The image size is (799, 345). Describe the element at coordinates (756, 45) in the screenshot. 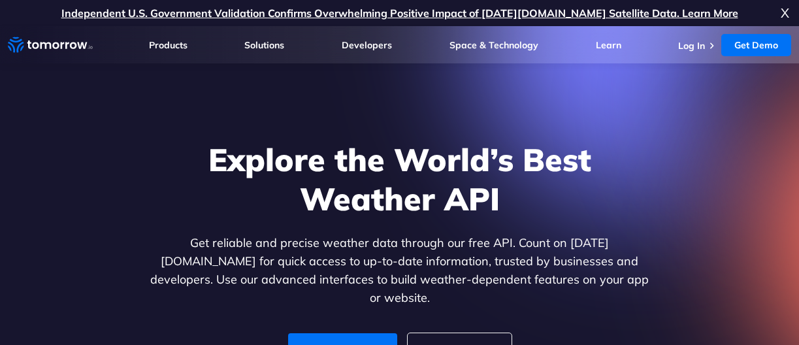

I see `a: Get Demo` at that location.